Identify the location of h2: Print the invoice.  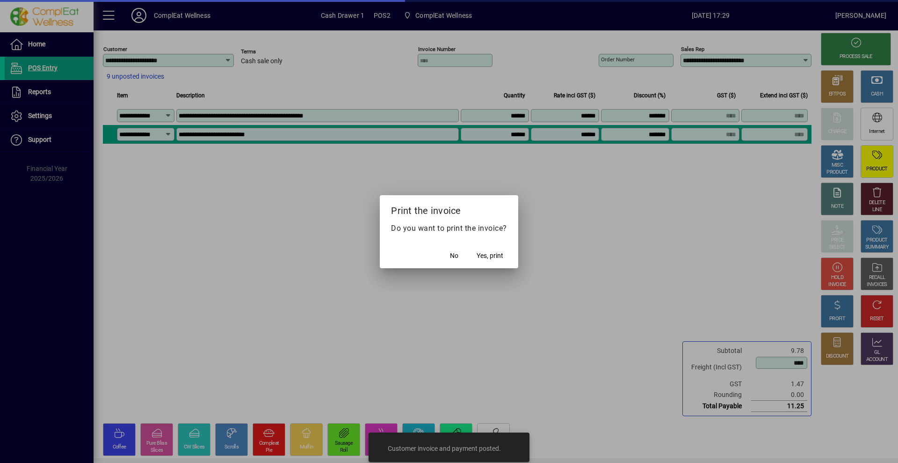
(449, 209).